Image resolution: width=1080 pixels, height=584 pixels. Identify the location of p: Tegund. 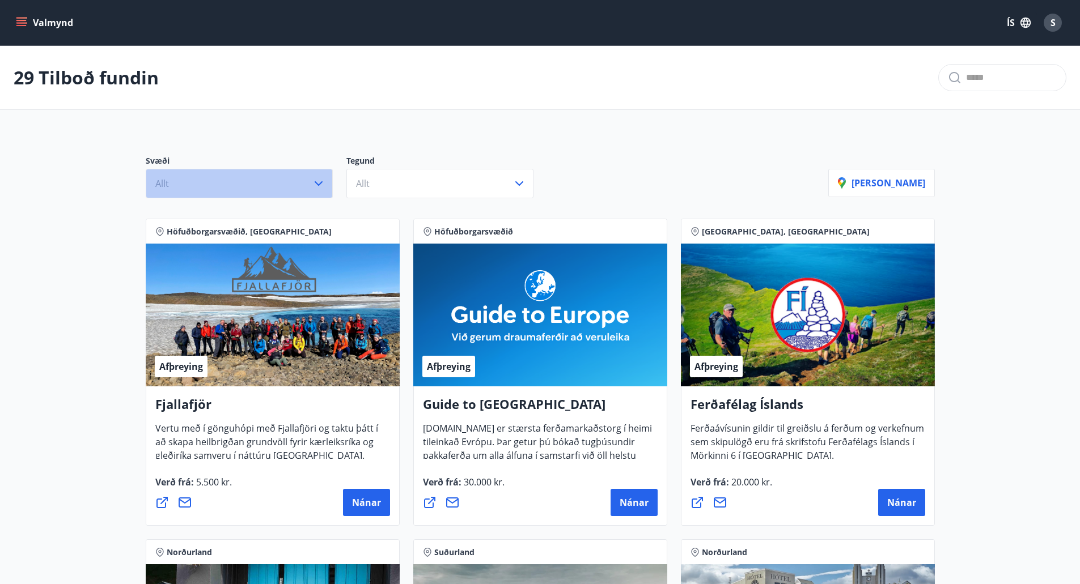
(447, 162).